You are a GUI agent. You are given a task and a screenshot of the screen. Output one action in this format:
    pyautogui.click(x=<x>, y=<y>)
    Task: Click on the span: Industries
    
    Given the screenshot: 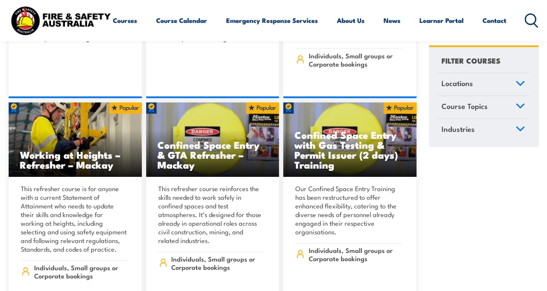 What is the action you would take?
    pyautogui.click(x=458, y=128)
    